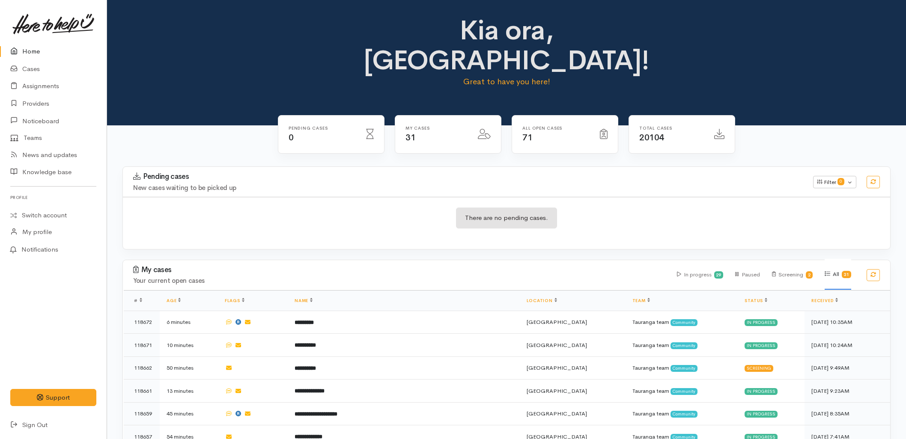 The height and width of the screenshot is (439, 906). I want to click on td: 118659, so click(142, 414).